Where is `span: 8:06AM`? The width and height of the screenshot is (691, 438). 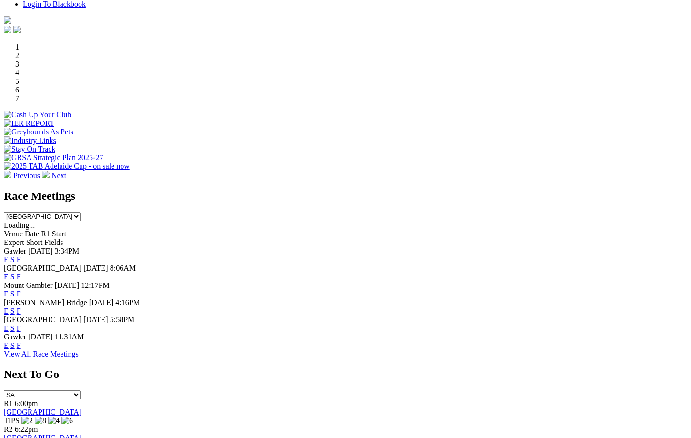 span: 8:06AM is located at coordinates (123, 268).